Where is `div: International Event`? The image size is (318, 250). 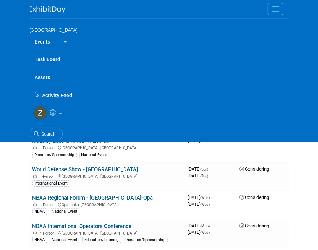 div: International Event is located at coordinates (51, 184).